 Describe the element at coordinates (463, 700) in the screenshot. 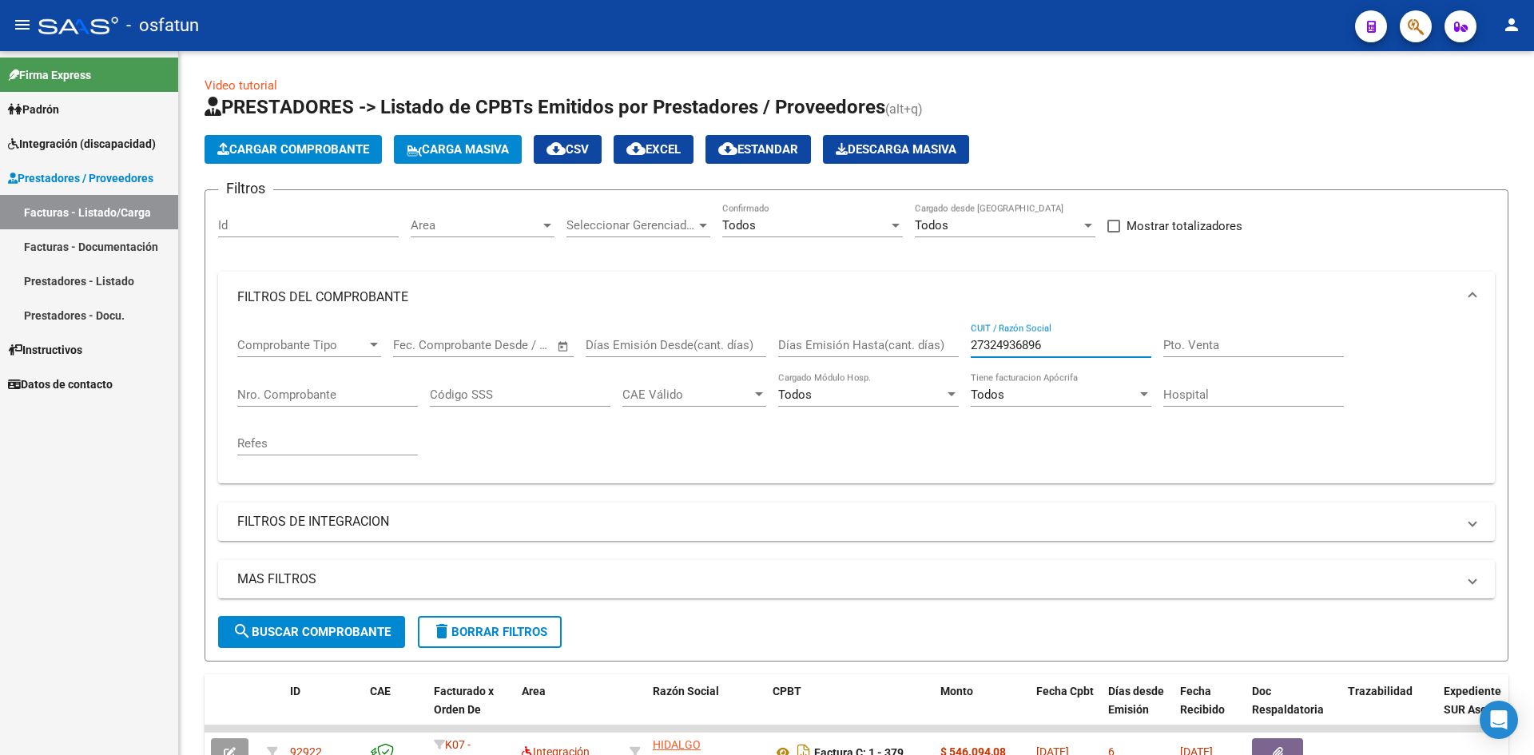

I see `span: Facturado x Orden De` at that location.